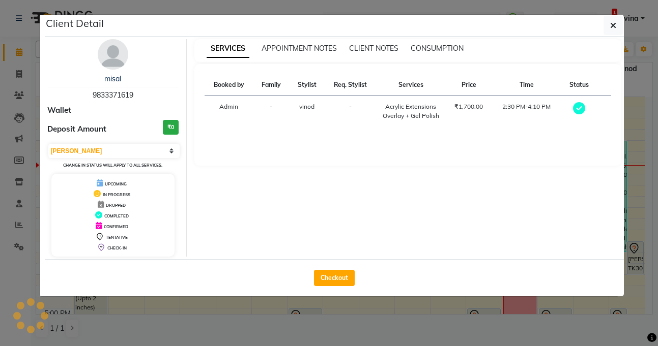  What do you see at coordinates (229, 85) in the screenshot?
I see `th: Booked by` at bounding box center [229, 85].